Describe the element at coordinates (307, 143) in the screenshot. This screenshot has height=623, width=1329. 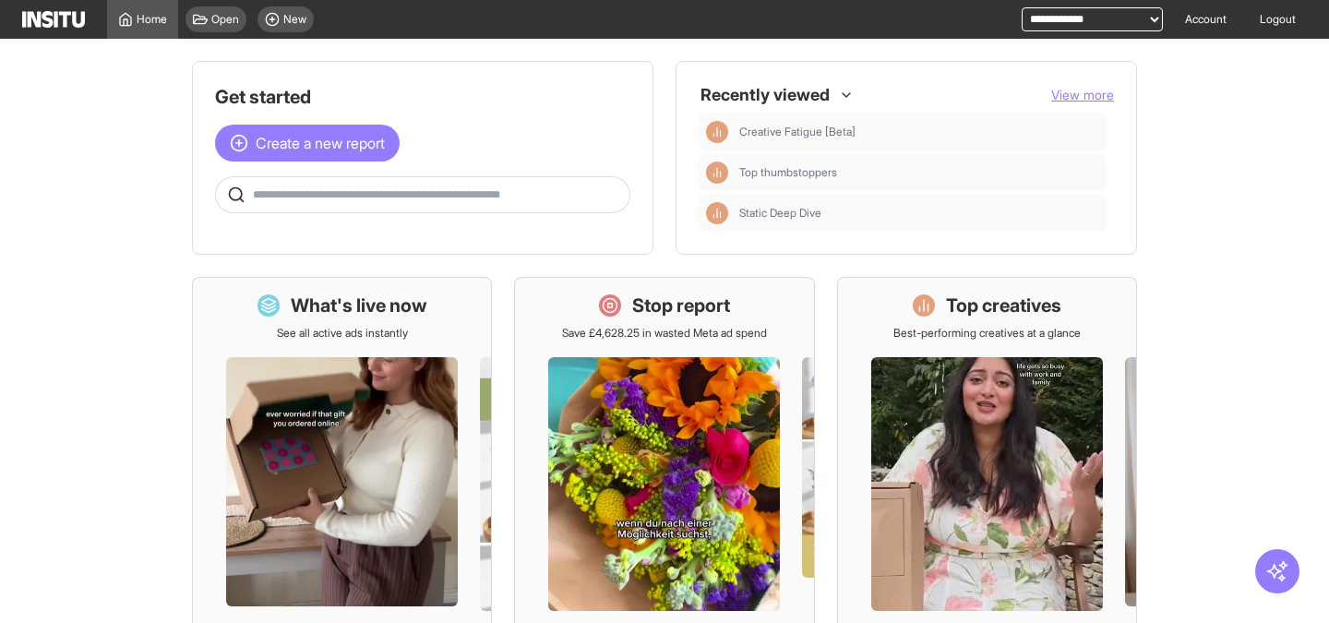
I see `button: Create a new report` at that location.